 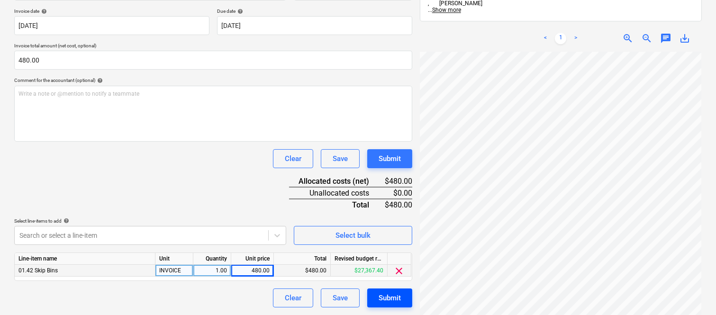 What do you see at coordinates (337, 182) in the screenshot?
I see `div: Allocated costs (net)` at bounding box center [337, 182].